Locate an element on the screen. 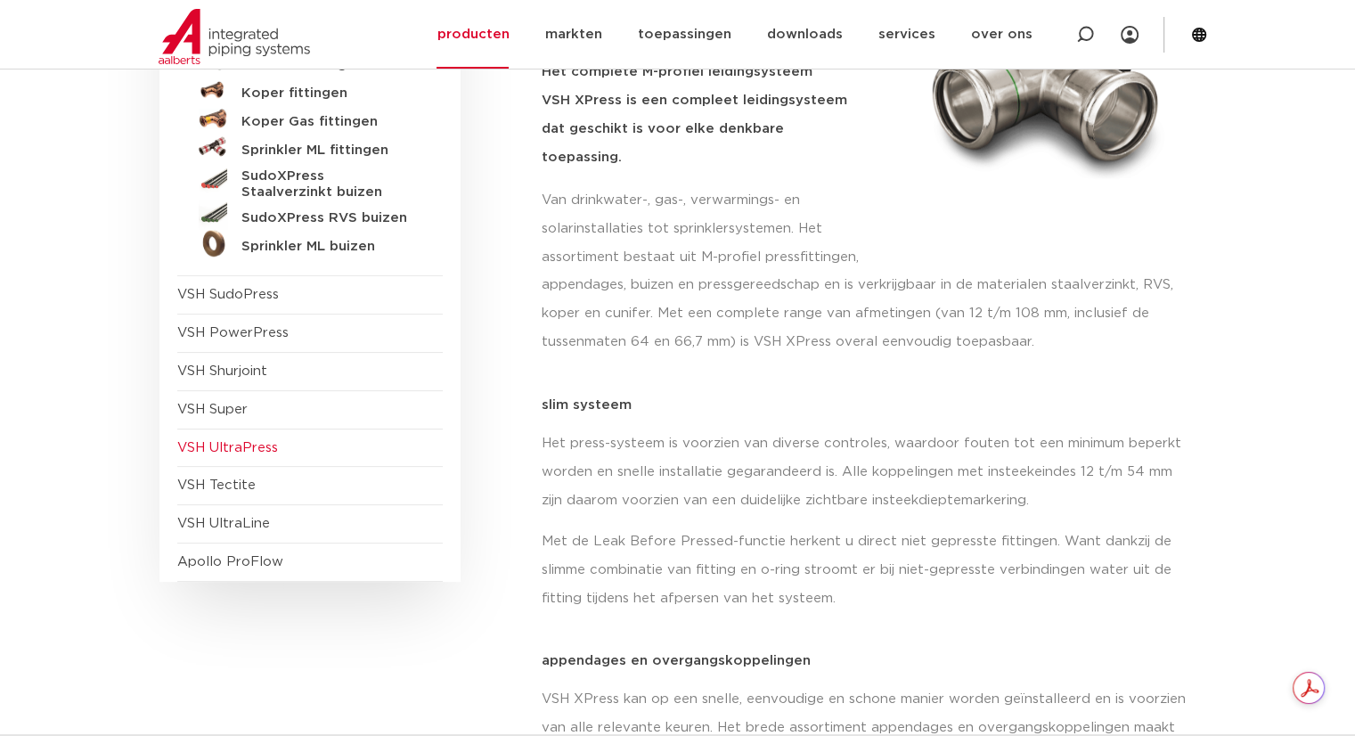  span: VSH Super is located at coordinates (212, 409).